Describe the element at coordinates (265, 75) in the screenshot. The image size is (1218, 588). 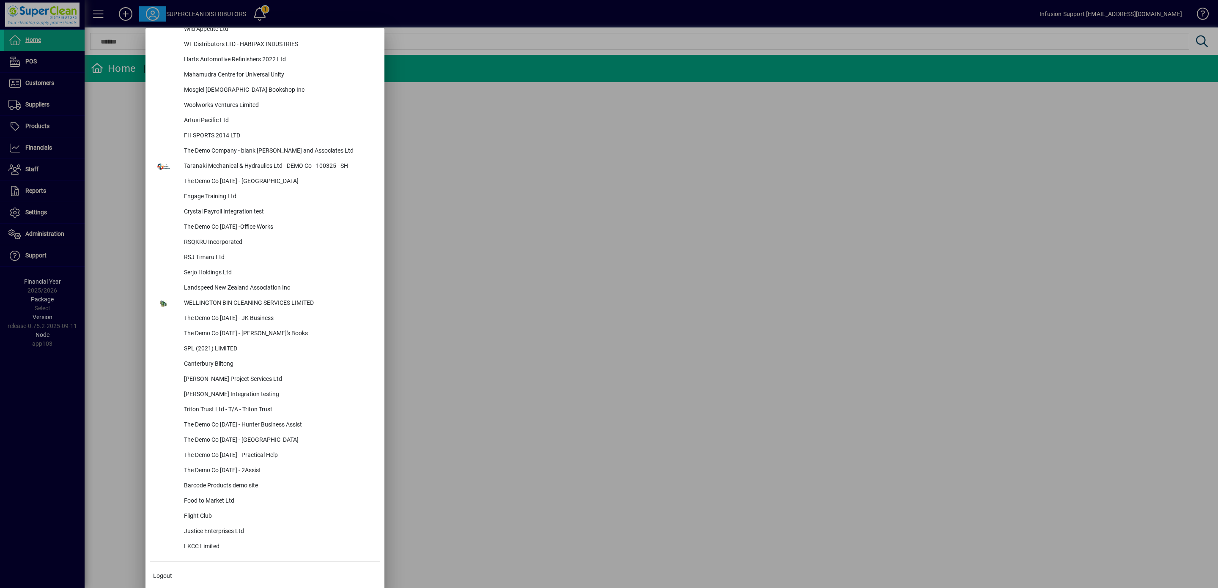
I see `button: Mahamudra Centre for Universal Unity` at that location.